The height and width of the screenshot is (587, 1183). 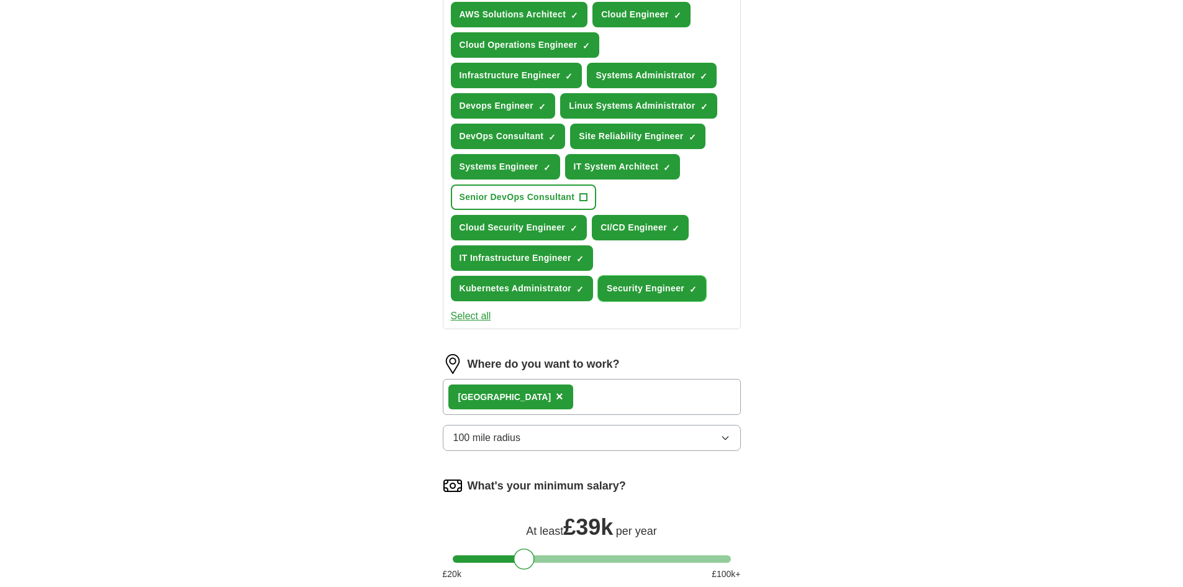 What do you see at coordinates (645, 288) in the screenshot?
I see `span: Security Engineer` at bounding box center [645, 288].